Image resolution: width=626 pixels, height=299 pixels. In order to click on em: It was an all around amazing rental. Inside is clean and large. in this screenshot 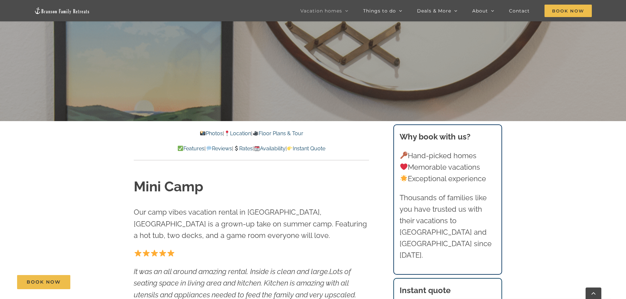, I will do `click(231, 272)`.